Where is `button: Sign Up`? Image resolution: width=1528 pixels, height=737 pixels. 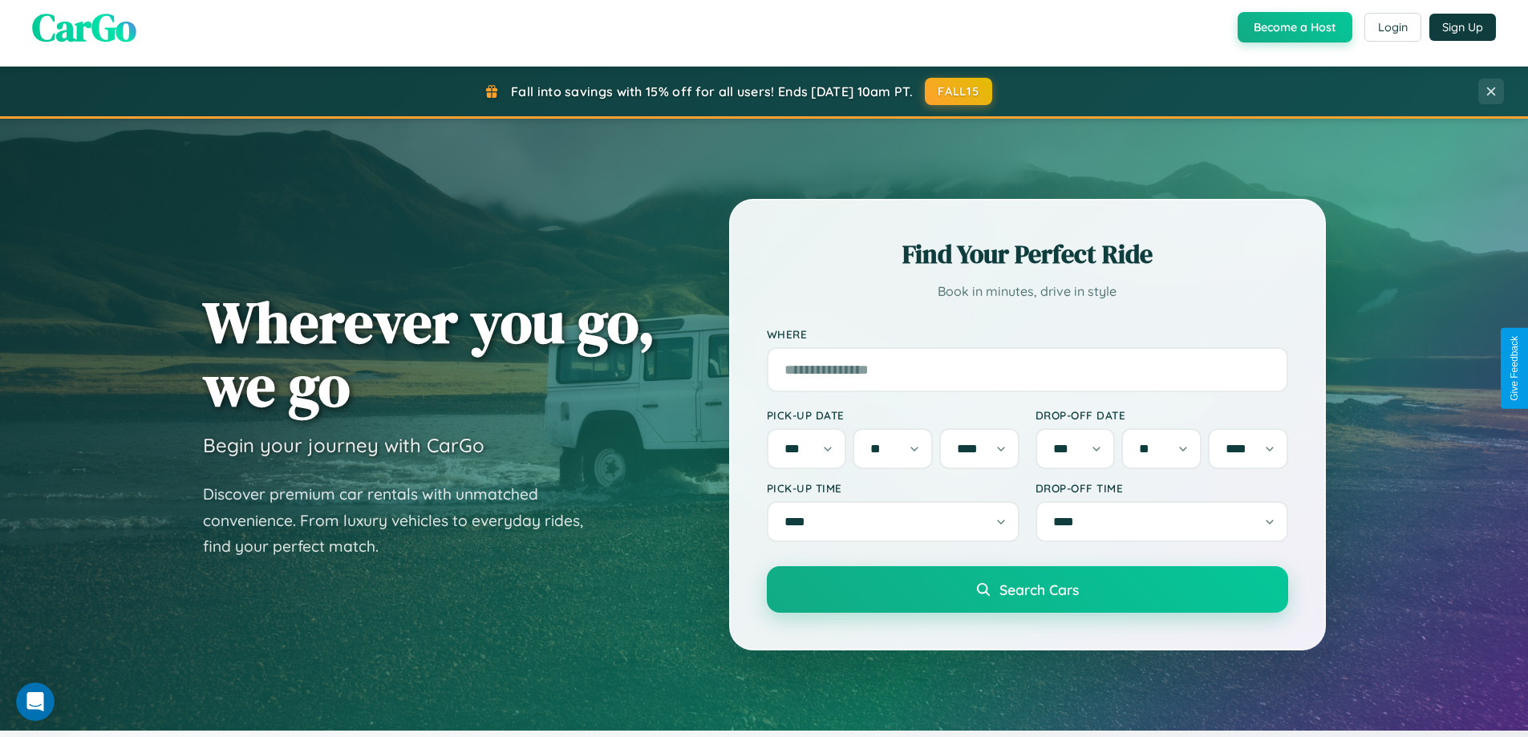
button: Sign Up is located at coordinates (1462, 27).